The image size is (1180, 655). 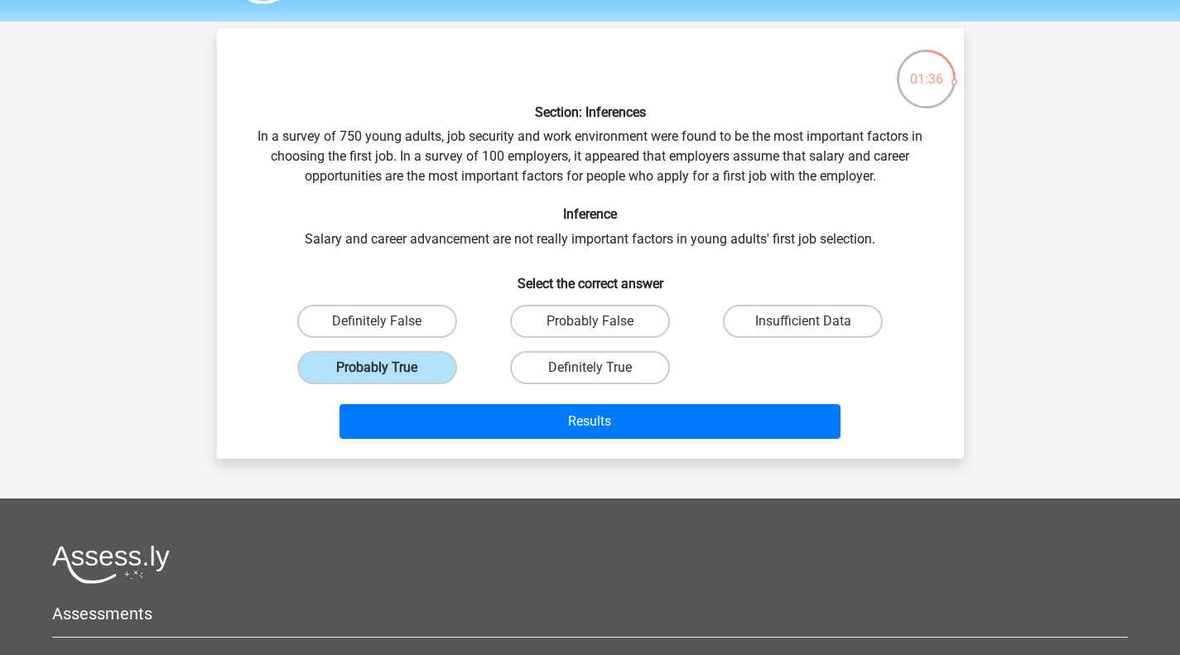 I want to click on label: Insufficient Data, so click(x=802, y=321).